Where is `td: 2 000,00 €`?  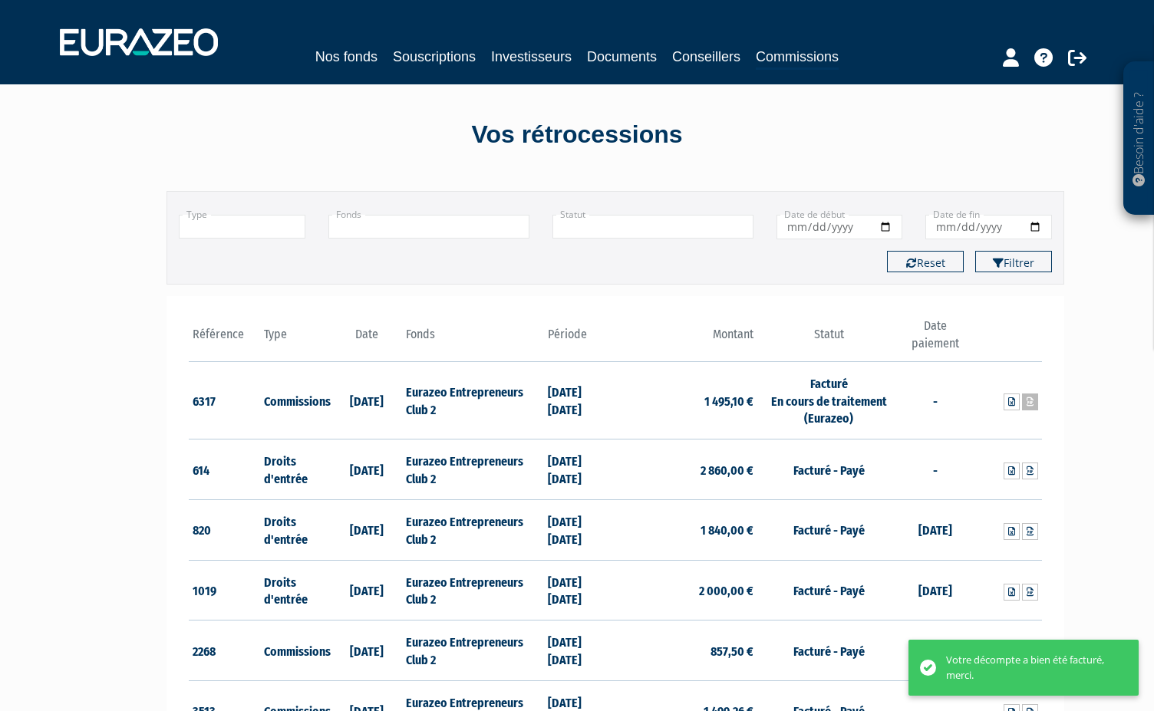 td: 2 000,00 € is located at coordinates (686, 590).